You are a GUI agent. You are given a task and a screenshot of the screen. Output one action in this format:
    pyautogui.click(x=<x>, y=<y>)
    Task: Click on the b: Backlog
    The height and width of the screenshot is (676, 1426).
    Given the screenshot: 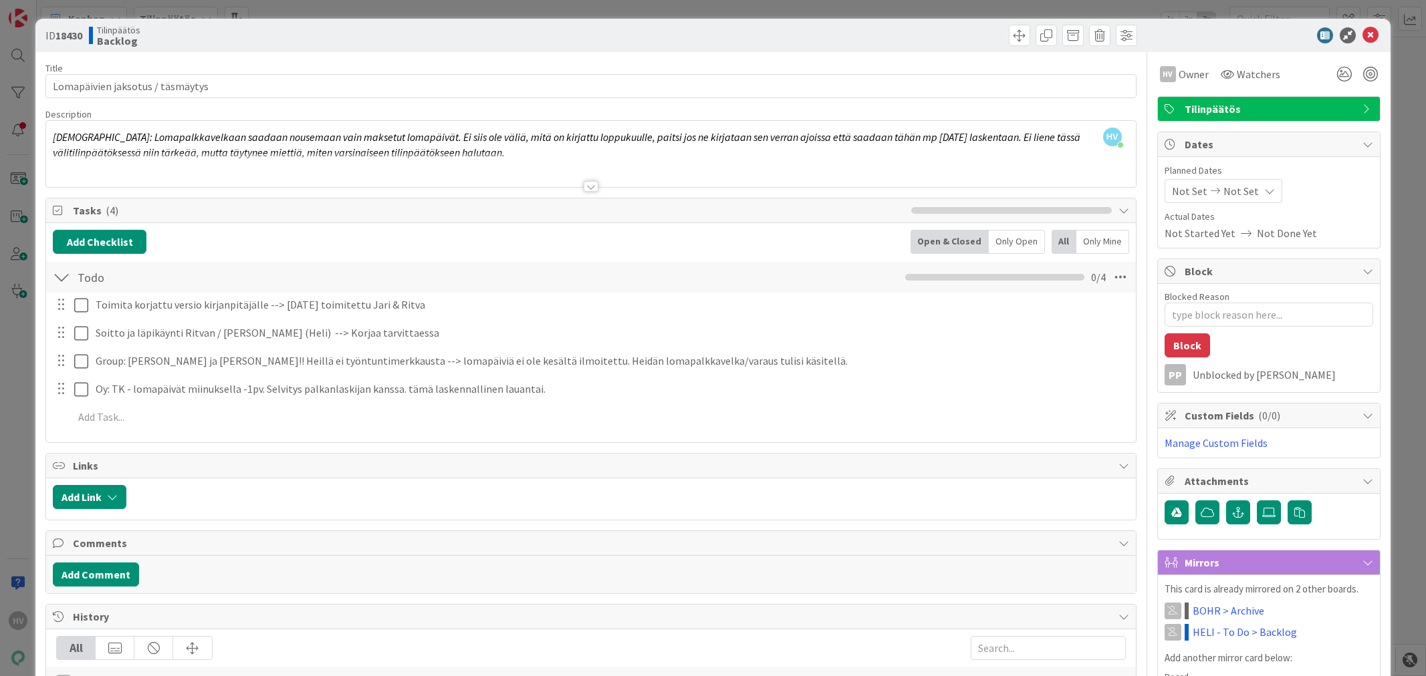 What is the action you would take?
    pyautogui.click(x=118, y=41)
    